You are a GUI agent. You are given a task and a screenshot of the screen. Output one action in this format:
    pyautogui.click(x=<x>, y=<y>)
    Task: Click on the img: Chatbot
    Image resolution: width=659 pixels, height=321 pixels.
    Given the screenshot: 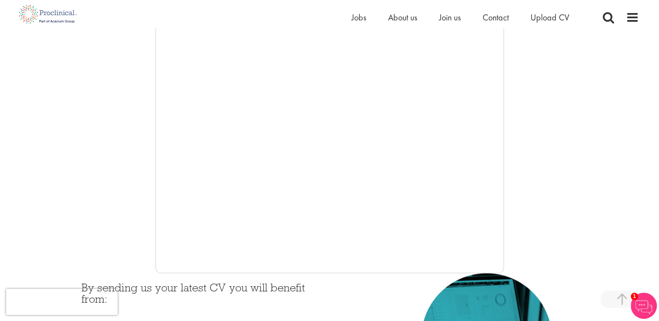 What is the action you would take?
    pyautogui.click(x=643, y=306)
    